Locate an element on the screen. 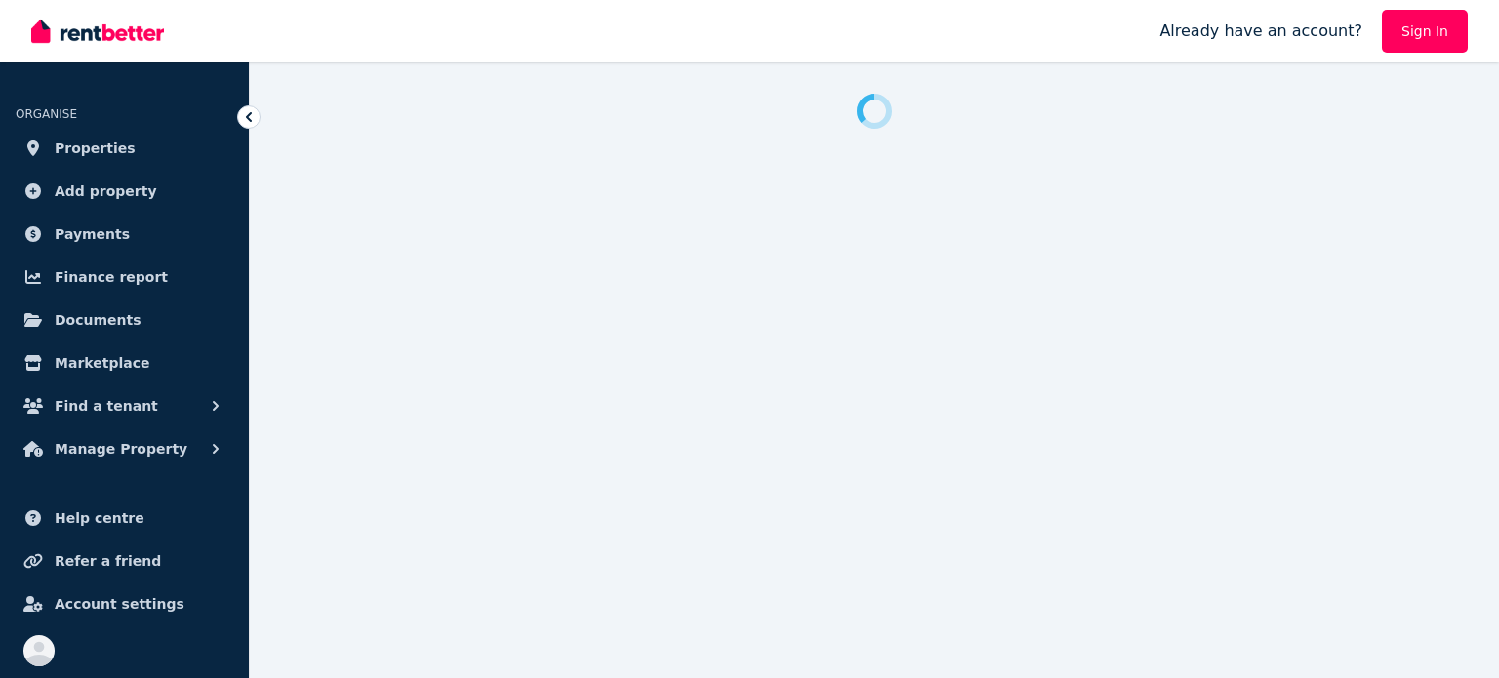  span: ORGANISE is located at coordinates (46, 114).